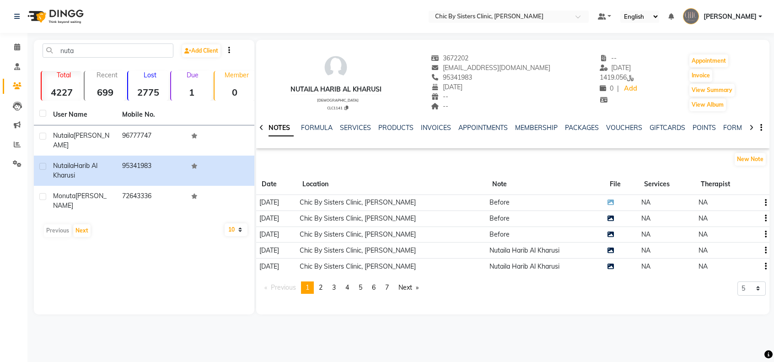 This screenshot has height=362, width=774. I want to click on a: APPOINTMENTS, so click(483, 128).